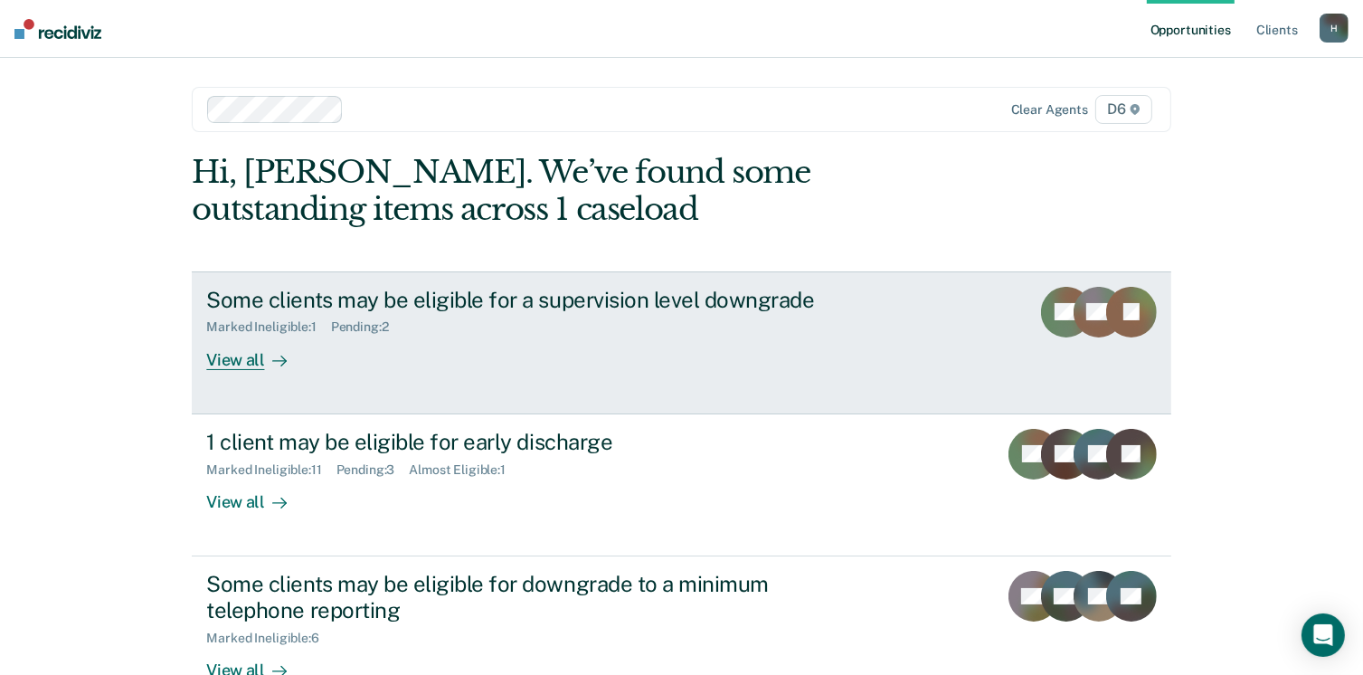 The width and height of the screenshot is (1363, 675). Describe the element at coordinates (1334, 28) in the screenshot. I see `div: H` at that location.